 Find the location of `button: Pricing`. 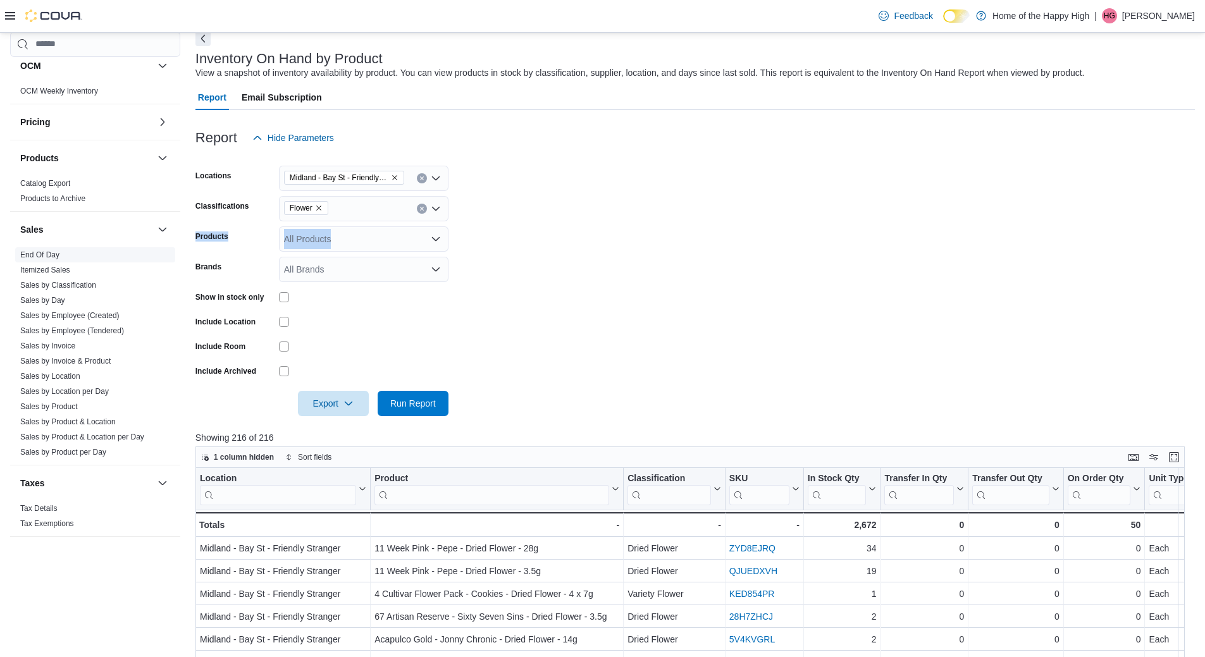

button: Pricing is located at coordinates (86, 122).